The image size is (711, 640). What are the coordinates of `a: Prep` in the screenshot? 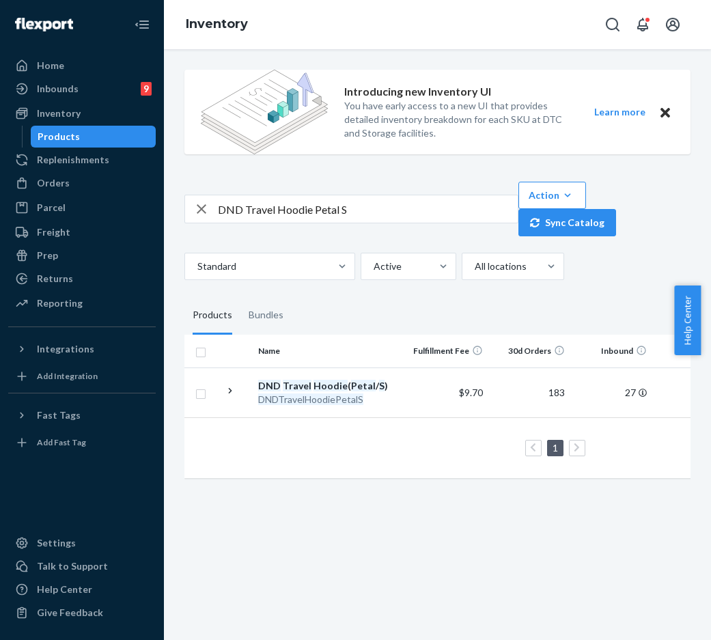 It's located at (82, 255).